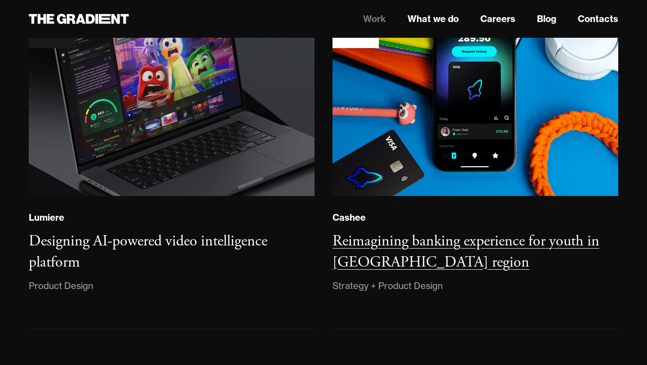  What do you see at coordinates (46, 218) in the screenshot?
I see `div: Lumiere` at bounding box center [46, 218].